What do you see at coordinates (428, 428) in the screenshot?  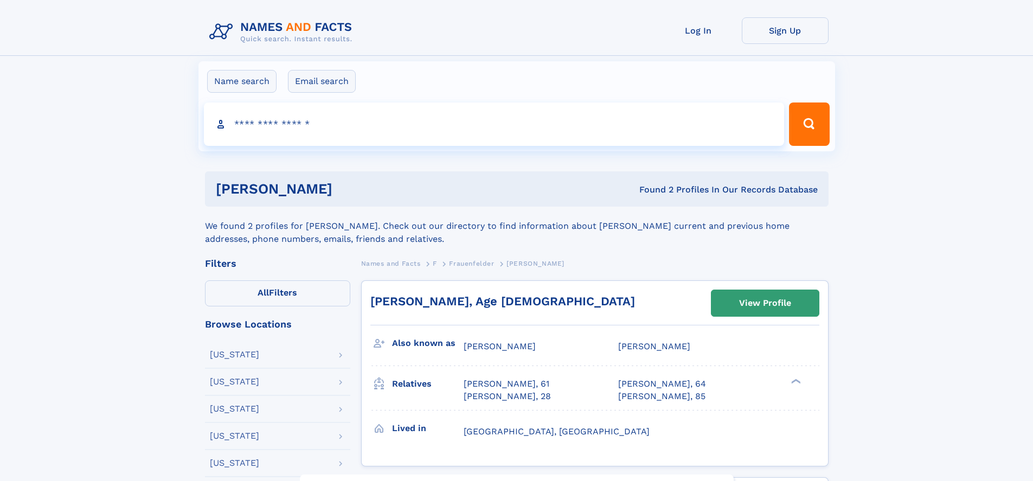 I see `h3: Lived in` at bounding box center [428, 428].